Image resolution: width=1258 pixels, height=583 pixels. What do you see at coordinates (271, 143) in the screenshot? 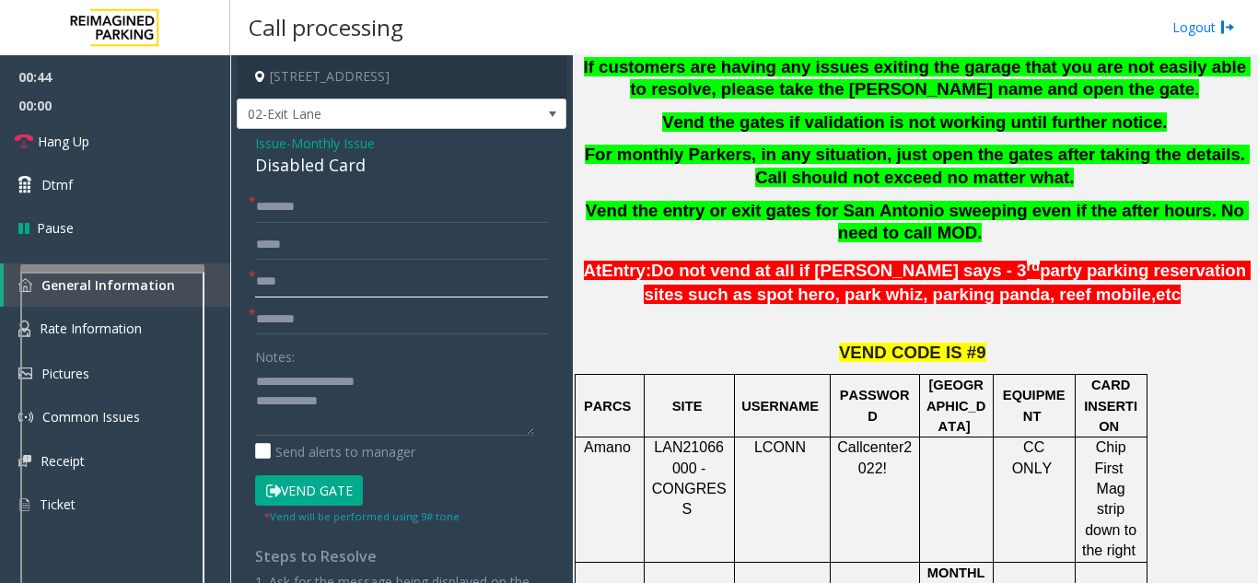
I see `span: Issue` at bounding box center [271, 143].